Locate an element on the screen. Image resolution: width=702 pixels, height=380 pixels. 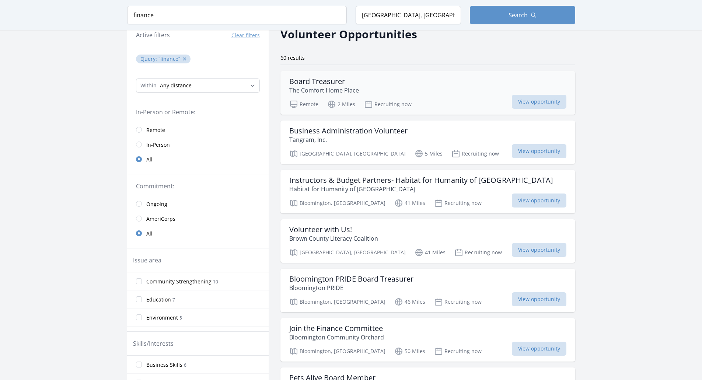
p: The Comfort Home Place is located at coordinates (324, 90).